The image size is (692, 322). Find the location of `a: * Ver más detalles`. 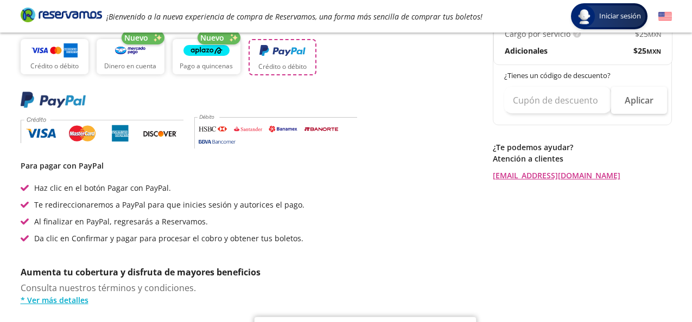

a: * Ver más detalles is located at coordinates (249, 300).